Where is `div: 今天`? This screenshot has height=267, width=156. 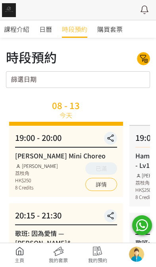 div: 今天 is located at coordinates (66, 115).